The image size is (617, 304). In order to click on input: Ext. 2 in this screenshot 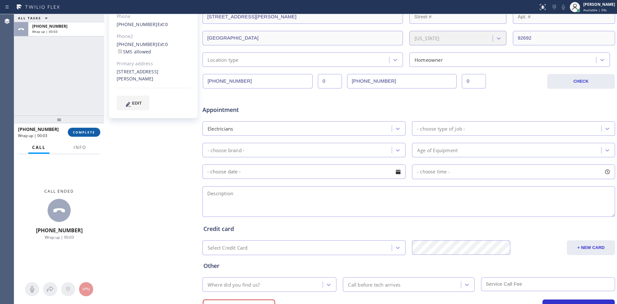, I will do `click(474, 81)`.